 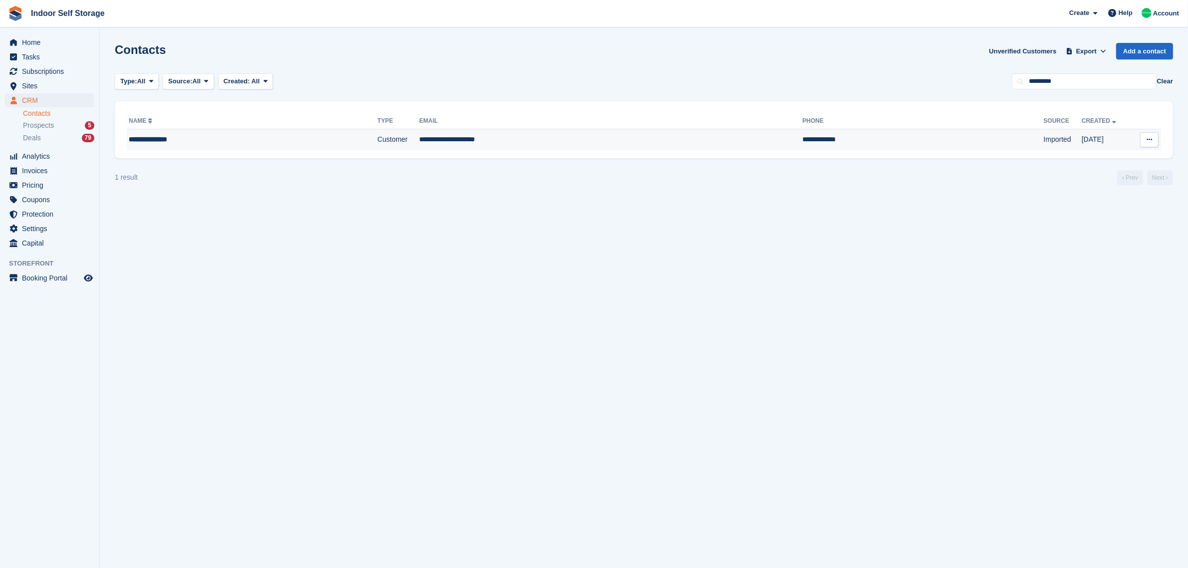 I want to click on td: Imported, so click(x=1063, y=140).